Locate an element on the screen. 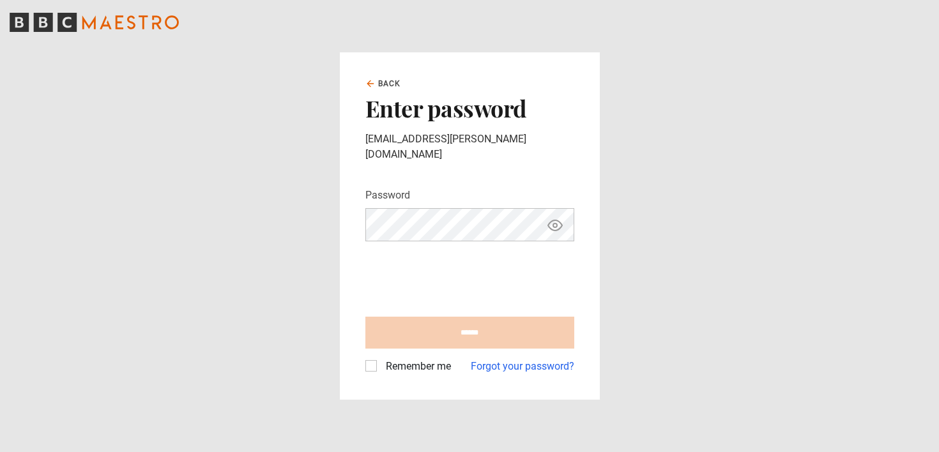  h2: Enter password is located at coordinates (470, 108).